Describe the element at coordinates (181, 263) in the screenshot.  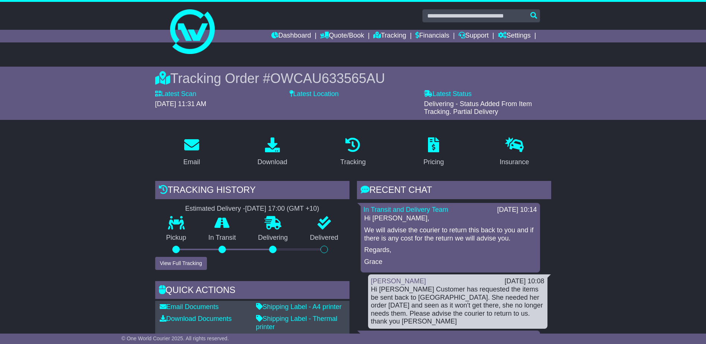
I see `button: View Full Tracking` at that location.